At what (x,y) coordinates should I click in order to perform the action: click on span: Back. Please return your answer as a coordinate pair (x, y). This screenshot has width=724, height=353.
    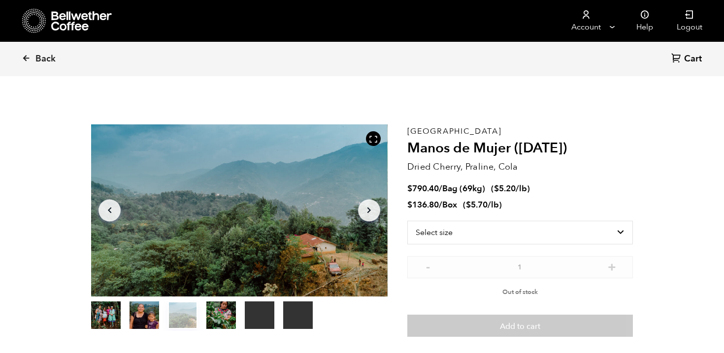
    Looking at the image, I should click on (45, 59).